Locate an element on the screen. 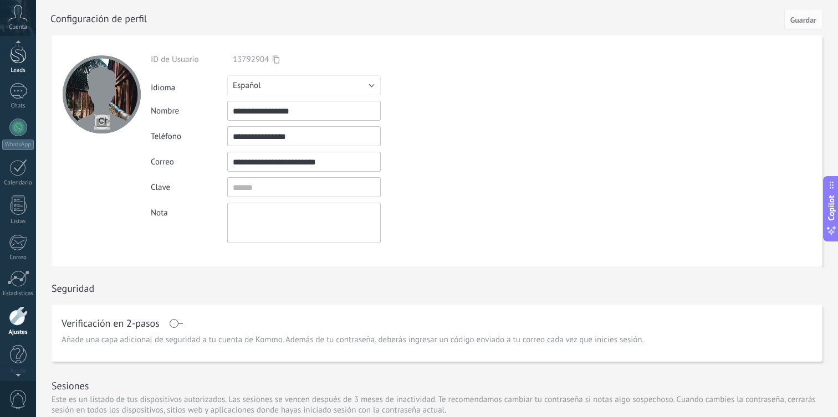 This screenshot has height=417, width=838. div: Idioma is located at coordinates (189, 85).